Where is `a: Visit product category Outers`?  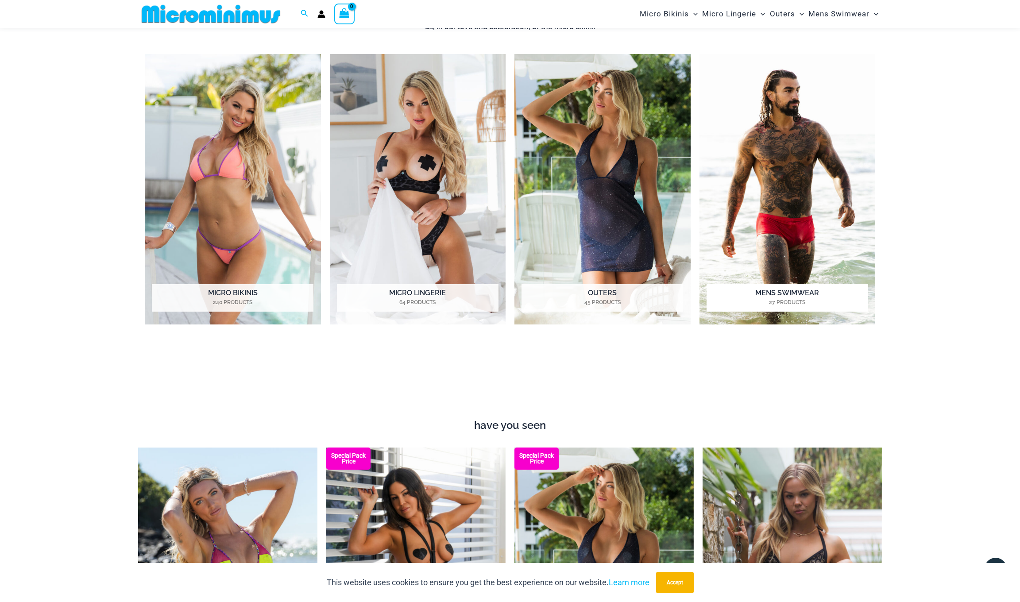
a: Visit product category Outers is located at coordinates (603, 189).